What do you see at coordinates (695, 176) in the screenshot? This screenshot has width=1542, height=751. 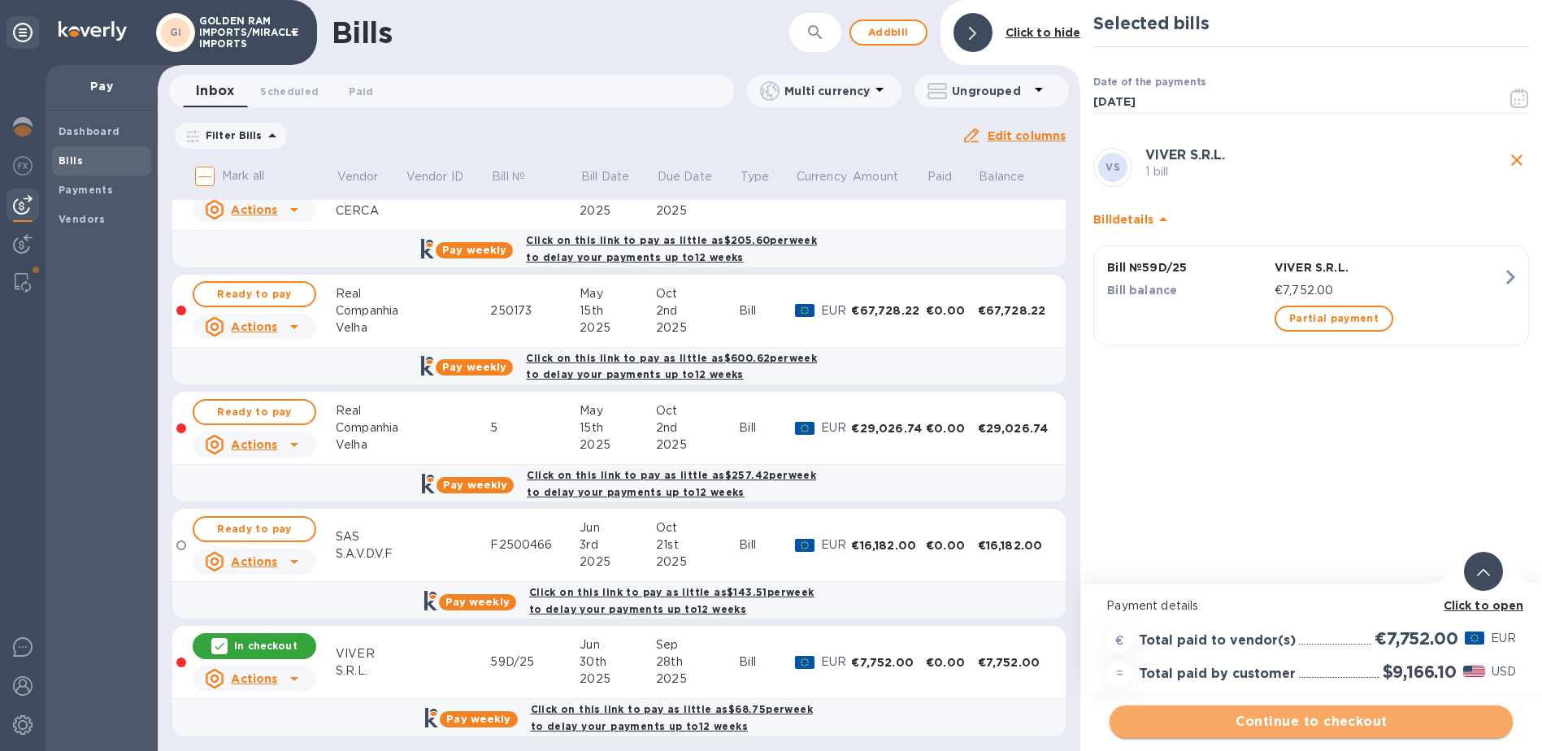 I see `span: Due Date` at bounding box center [695, 176].